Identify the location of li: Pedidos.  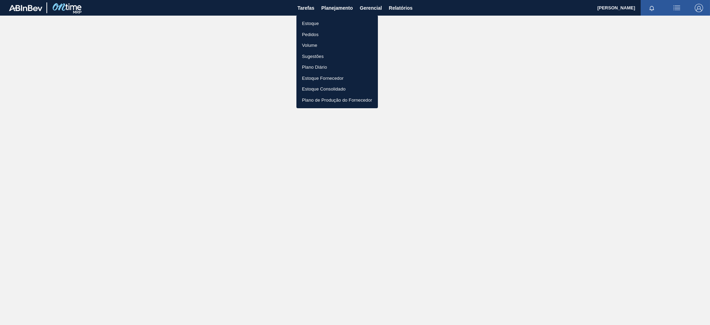
(337, 35).